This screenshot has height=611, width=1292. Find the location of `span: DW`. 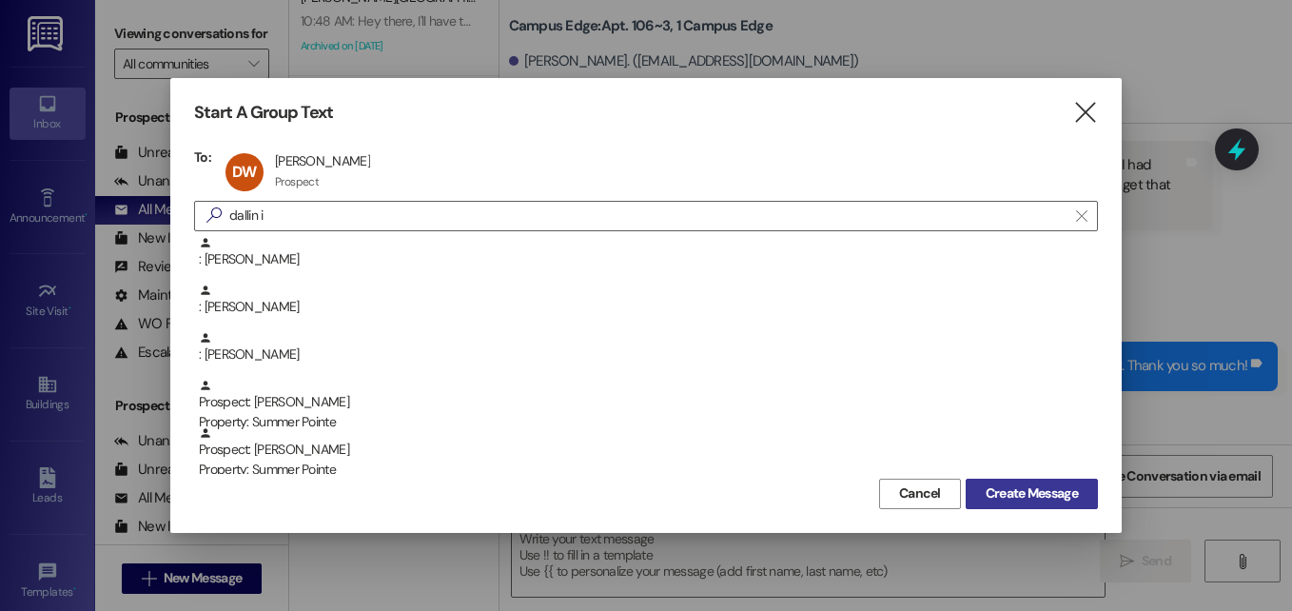

span: DW is located at coordinates (244, 171).